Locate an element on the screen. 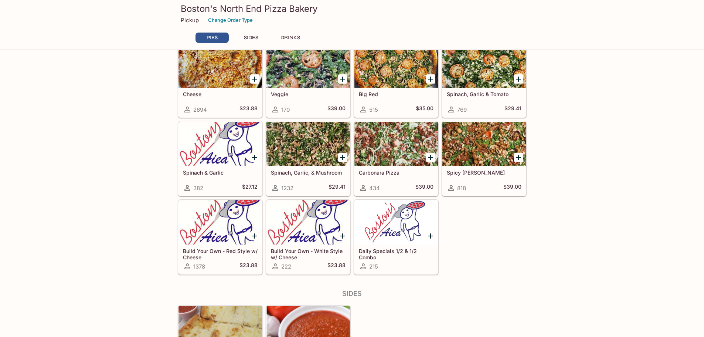 The width and height of the screenshot is (704, 337). button: Add Veggie is located at coordinates (342, 79).